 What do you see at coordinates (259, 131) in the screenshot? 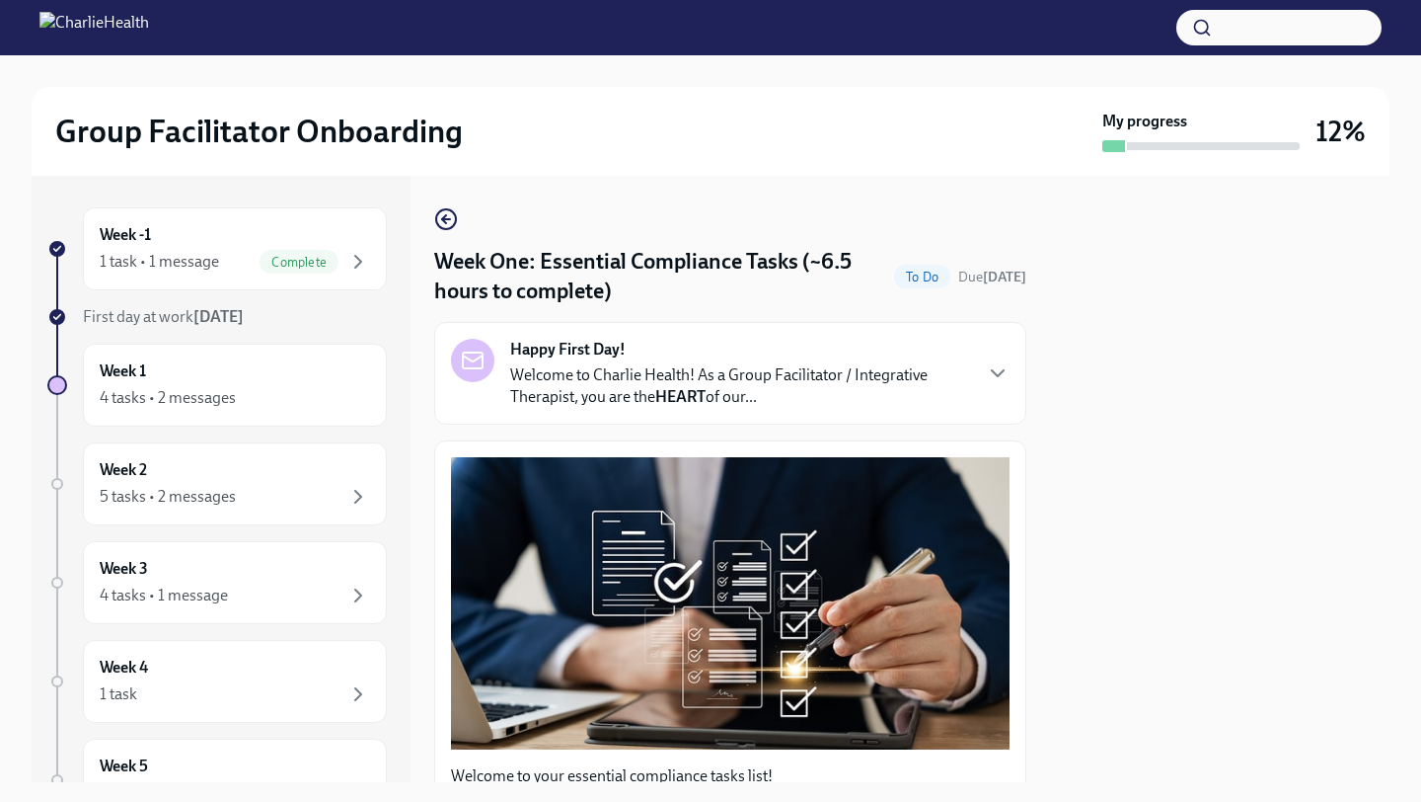
I see `h2: Group Facilitator Onboarding` at bounding box center [259, 131].